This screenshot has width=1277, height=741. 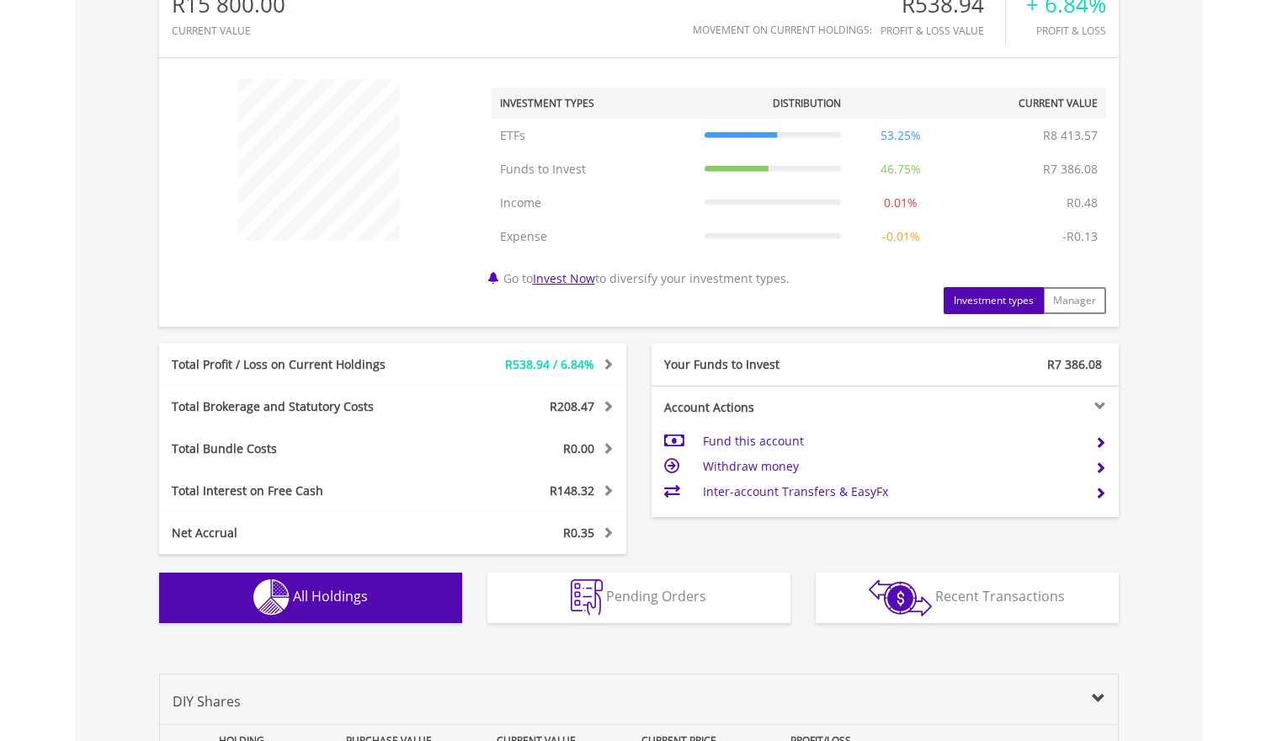 What do you see at coordinates (656, 596) in the screenshot?
I see `span: Pending Orders` at bounding box center [656, 596].